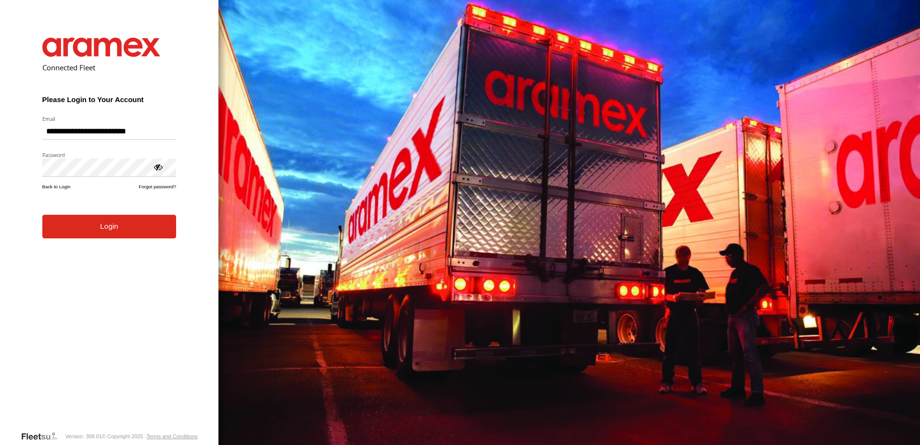 This screenshot has width=920, height=445. Describe the element at coordinates (172, 436) in the screenshot. I see `a: Terms and Conditions` at that location.